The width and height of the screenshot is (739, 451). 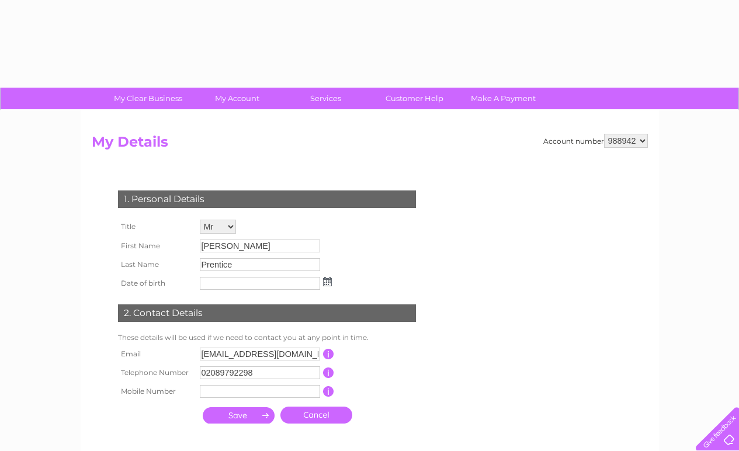 I want to click on th: Last Name, so click(x=156, y=265).